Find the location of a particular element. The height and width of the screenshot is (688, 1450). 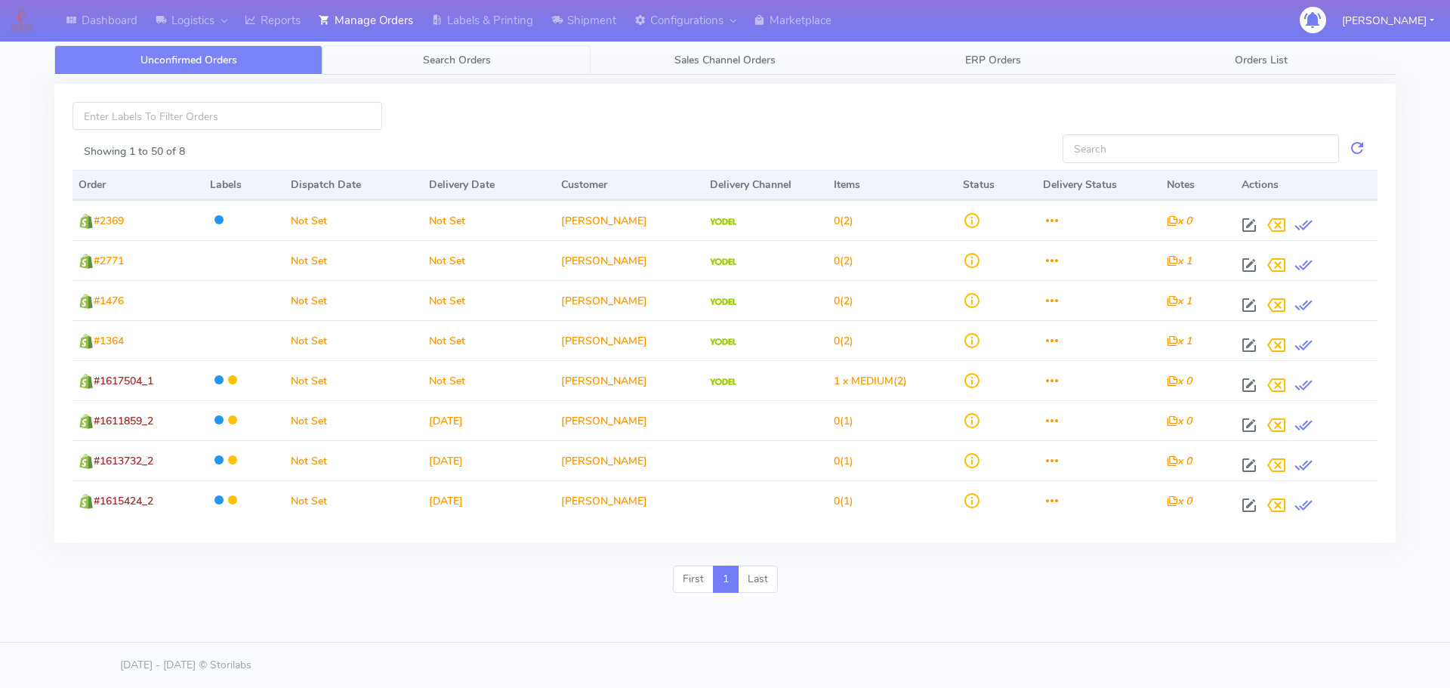

span: Unconfirmed Orders is located at coordinates (189, 60).